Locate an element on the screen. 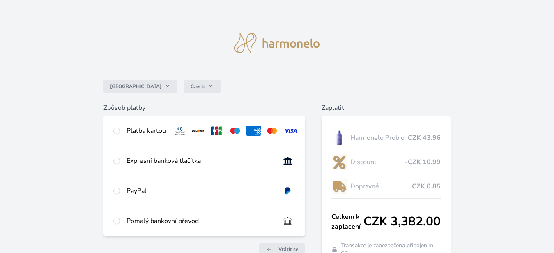  img: visa.svg is located at coordinates (290, 131).